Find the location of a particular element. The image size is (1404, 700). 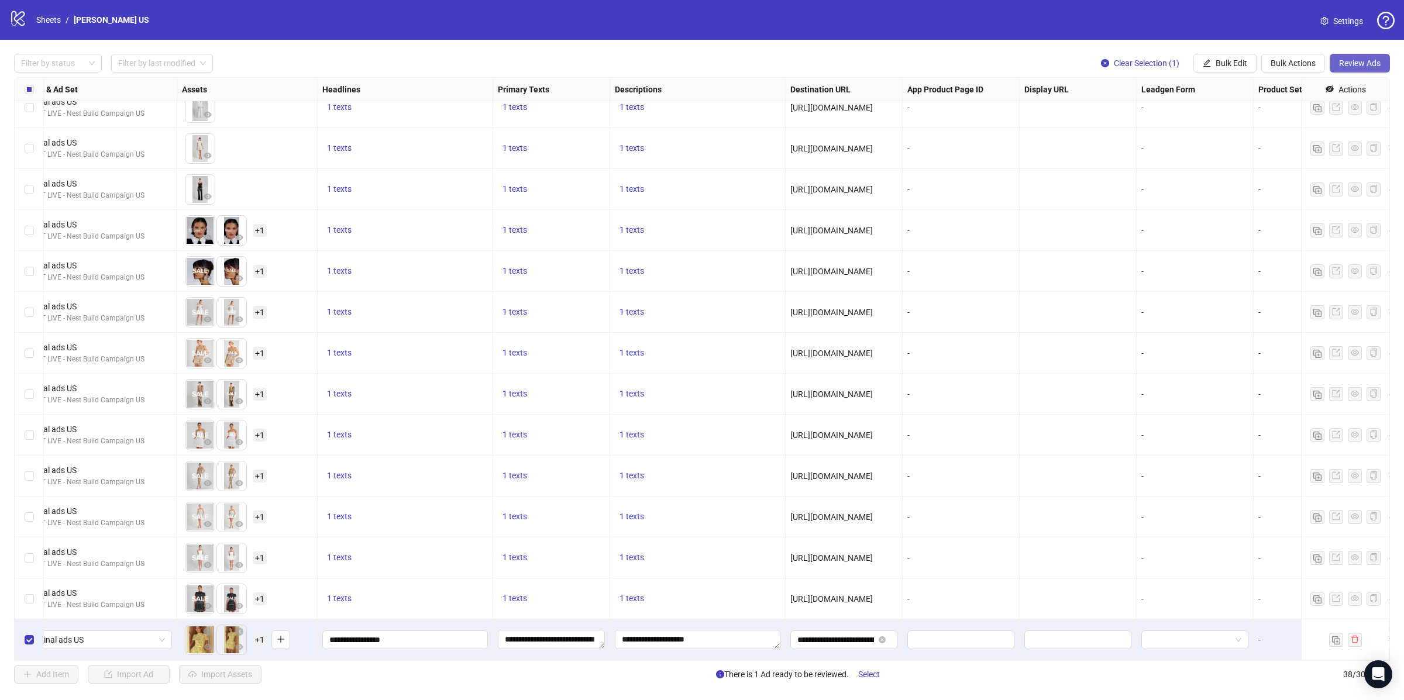

div: DO NOT SET LIVE - Nest Build Campaign US is located at coordinates (89, 318).